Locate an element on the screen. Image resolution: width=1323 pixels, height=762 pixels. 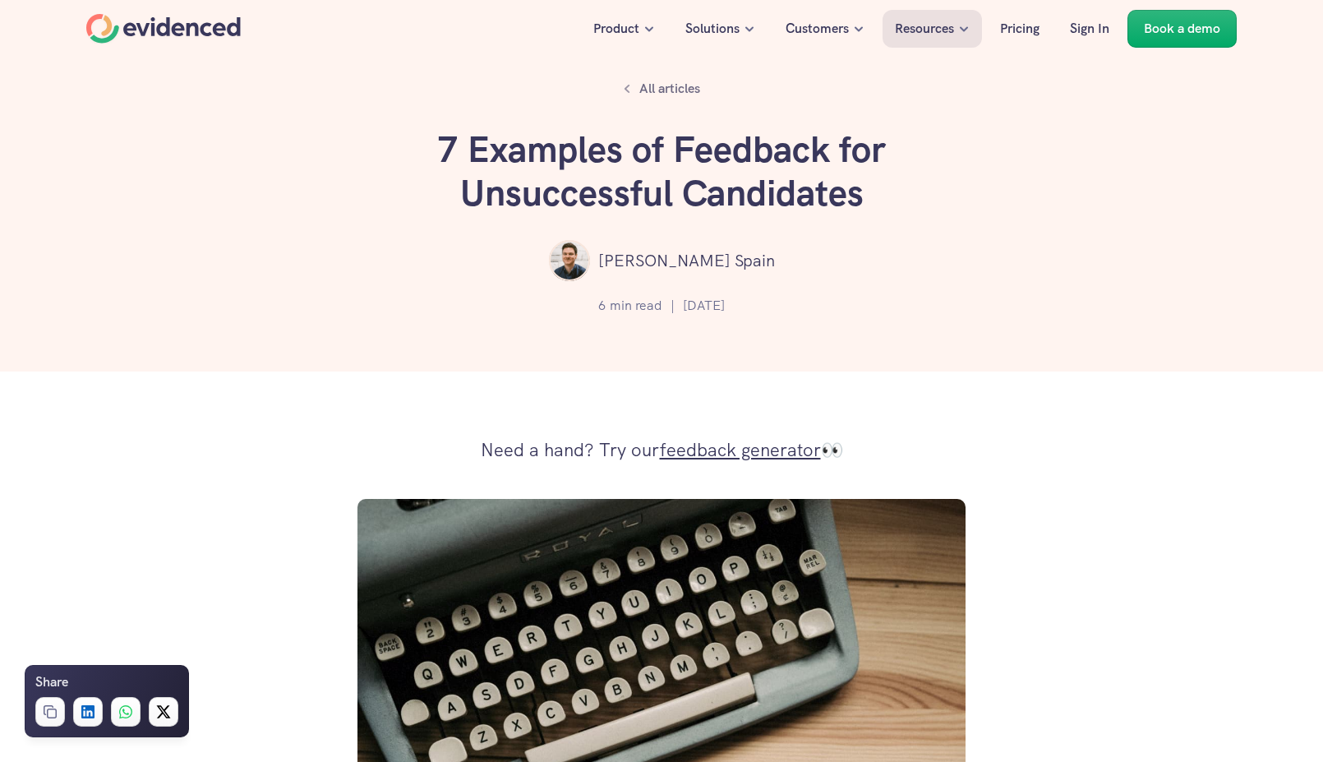
a: Book a demo is located at coordinates (1182, 29).